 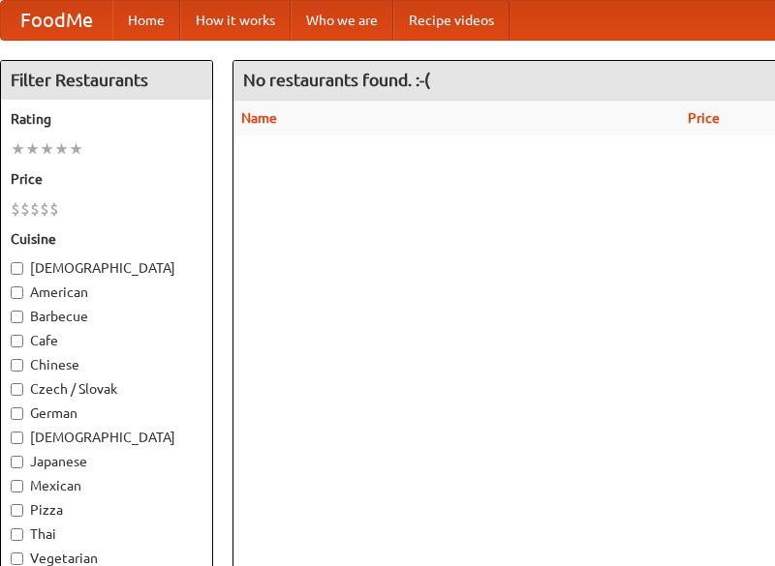 I want to click on a: How it works, so click(x=235, y=20).